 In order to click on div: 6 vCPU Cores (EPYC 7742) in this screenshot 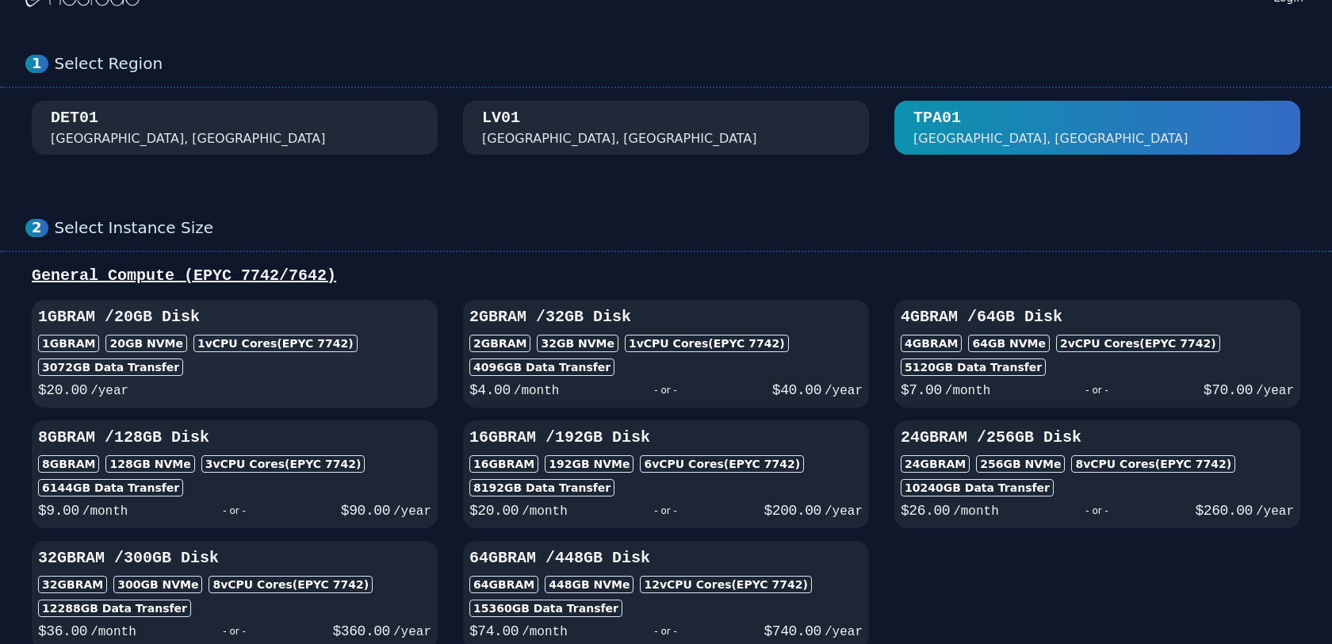, I will do `click(722, 464)`.